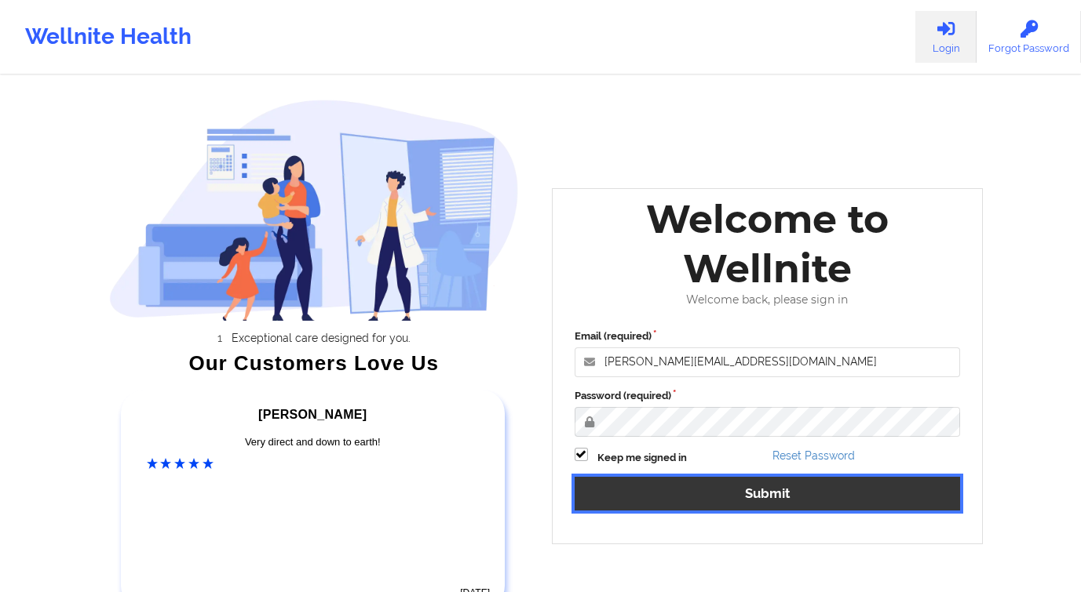 The width and height of the screenshot is (1081, 592). What do you see at coordinates (946, 37) in the screenshot?
I see `a: Login` at bounding box center [946, 37].